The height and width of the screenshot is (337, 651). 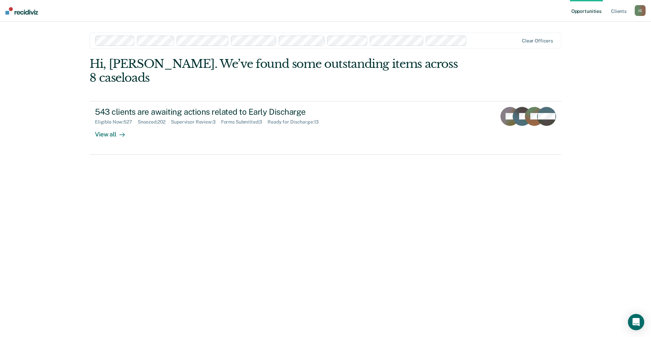 What do you see at coordinates (326, 128) in the screenshot?
I see `a: 543 clients are awaiting actions related to Early DischargeEligible Now:527Snoozed:202Supervisor ...` at bounding box center [326, 128].